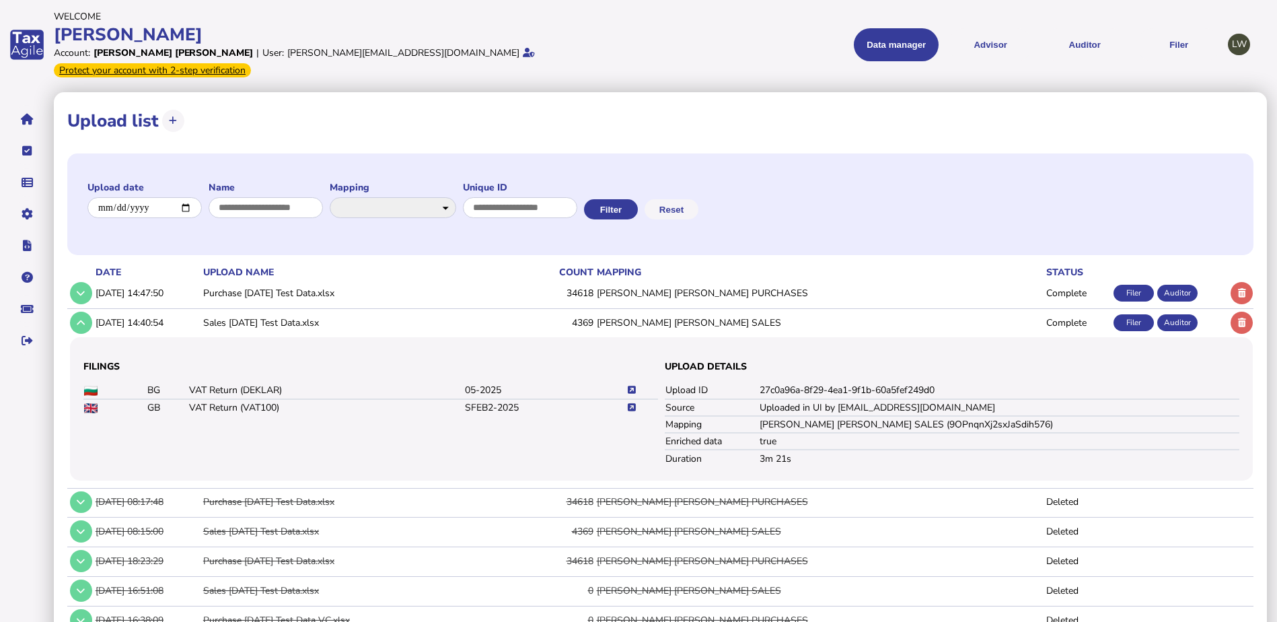 This screenshot has height=622, width=1277. I want to click on td: 0, so click(554, 590).